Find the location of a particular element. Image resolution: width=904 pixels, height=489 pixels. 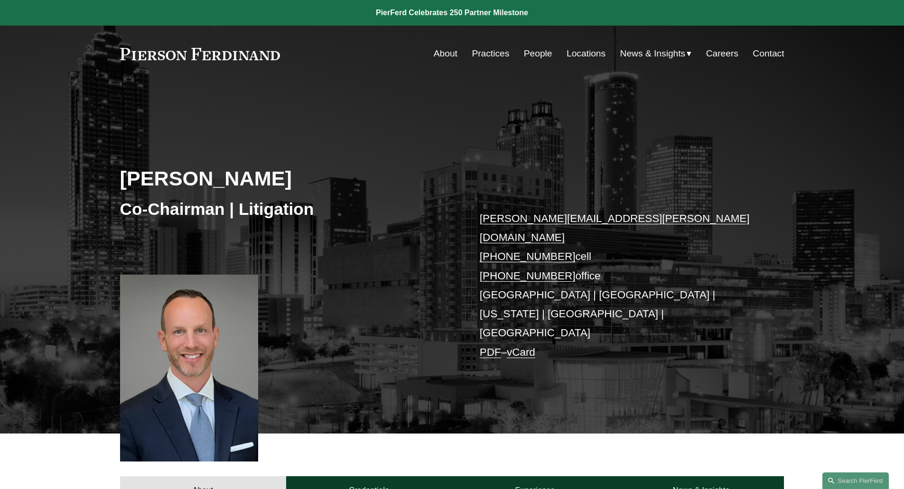

a: Locations is located at coordinates (586, 54).